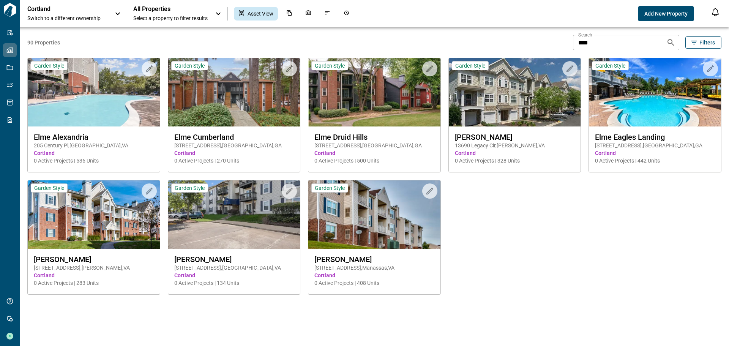 This screenshot has height=346, width=729. I want to click on span: Elme Alexandria, so click(94, 137).